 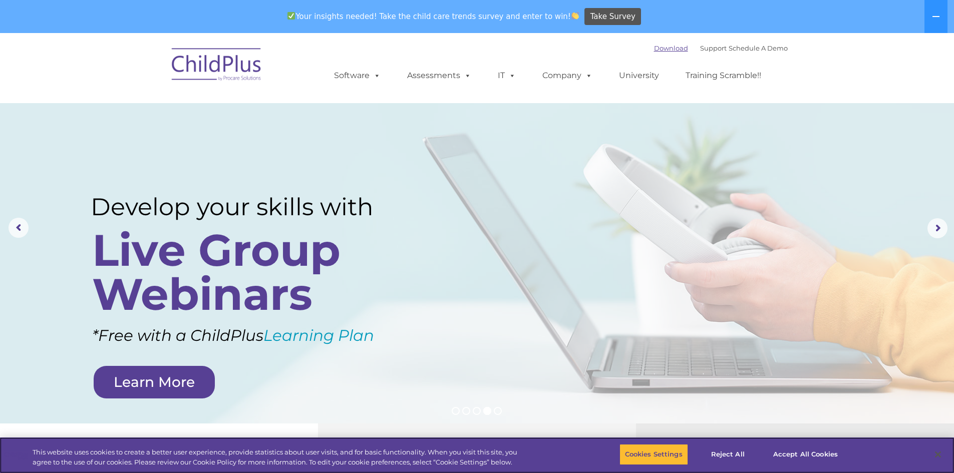 I want to click on a: Support, so click(x=713, y=48).